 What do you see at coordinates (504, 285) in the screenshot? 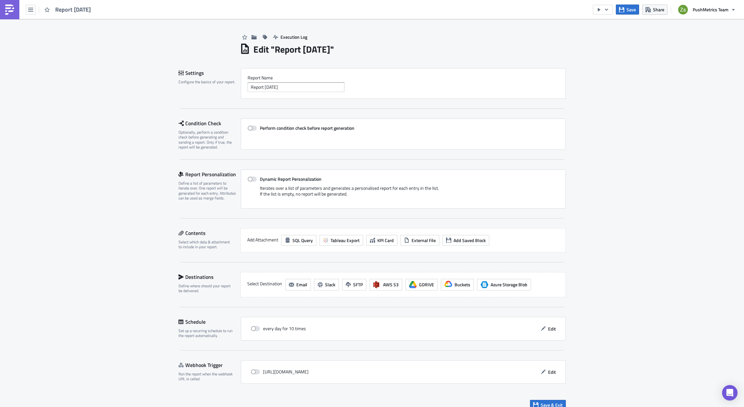
I see `button: Azure Storage BlobAzure Storage Blob` at bounding box center [504, 285].